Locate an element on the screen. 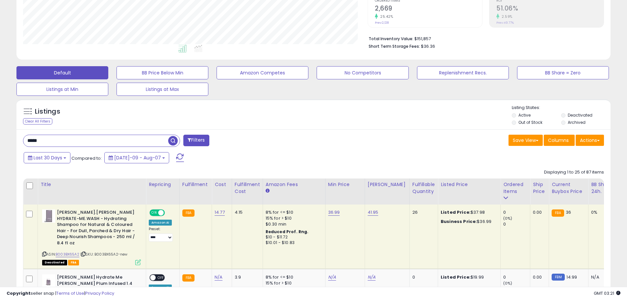 The width and height of the screenshot is (627, 300). div: Clear All Filters is located at coordinates (38, 121).